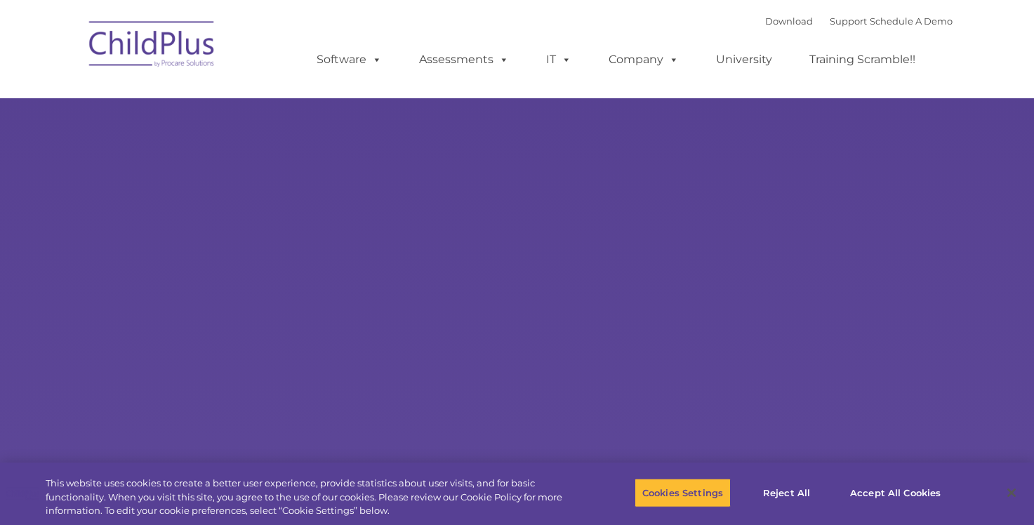 The height and width of the screenshot is (525, 1034). What do you see at coordinates (848, 21) in the screenshot?
I see `a: Support` at bounding box center [848, 21].